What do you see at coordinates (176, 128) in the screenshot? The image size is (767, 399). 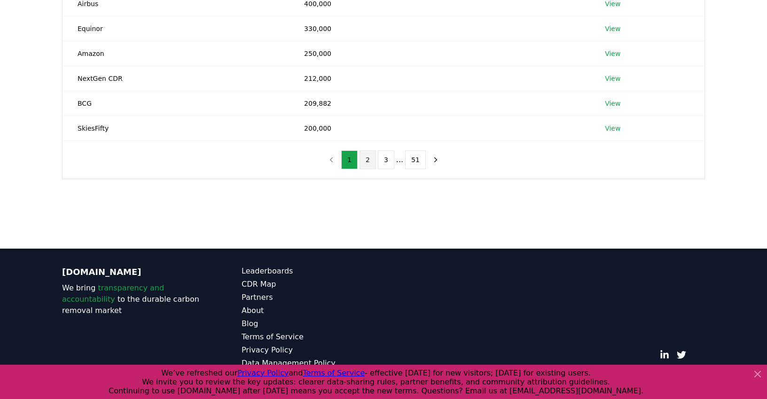 I see `td: SkiesFifty` at bounding box center [176, 128].